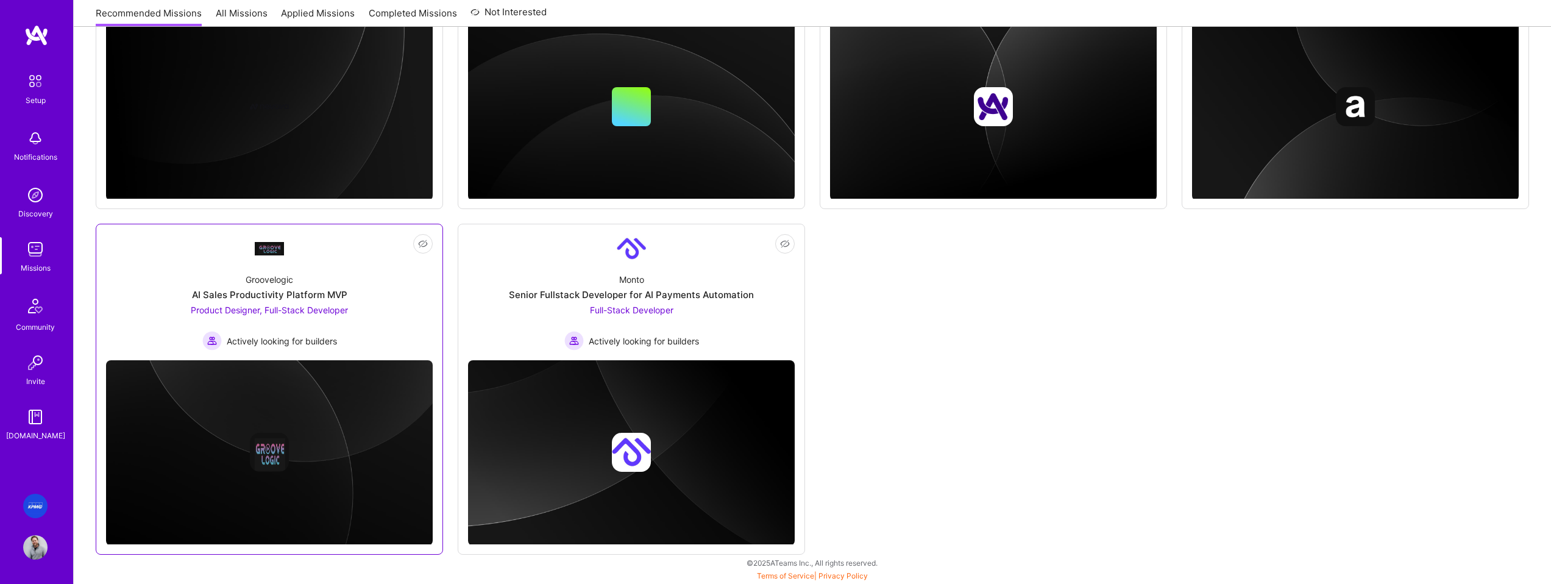 The height and width of the screenshot is (584, 1551). I want to click on div: Missions, so click(35, 268).